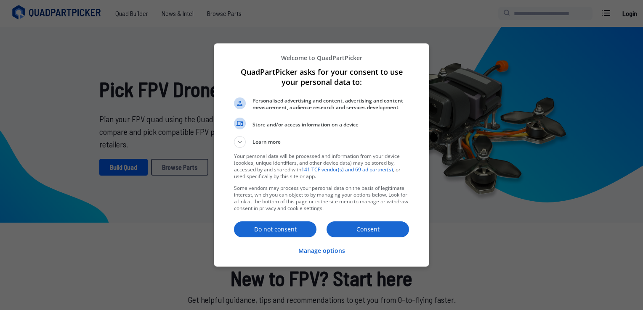 This screenshot has height=310, width=643. What do you see at coordinates (266, 143) in the screenshot?
I see `span: Learn more` at bounding box center [266, 143].